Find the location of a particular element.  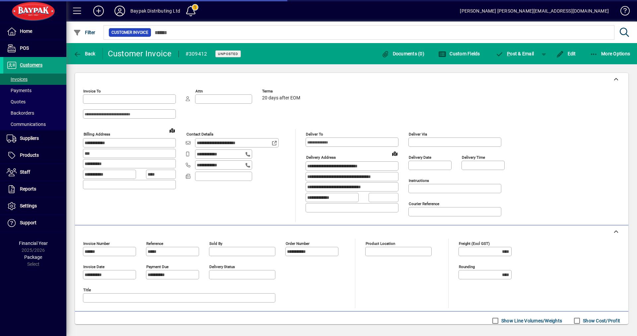

button: Back is located at coordinates (84, 54).